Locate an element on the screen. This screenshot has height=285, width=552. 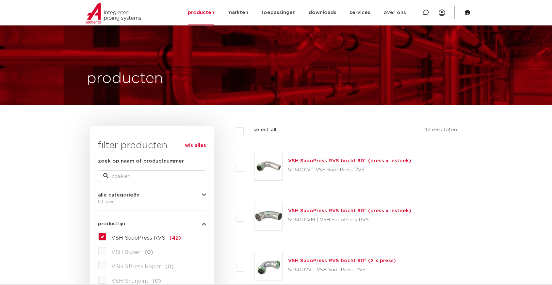
span: (42) is located at coordinates (175, 238).